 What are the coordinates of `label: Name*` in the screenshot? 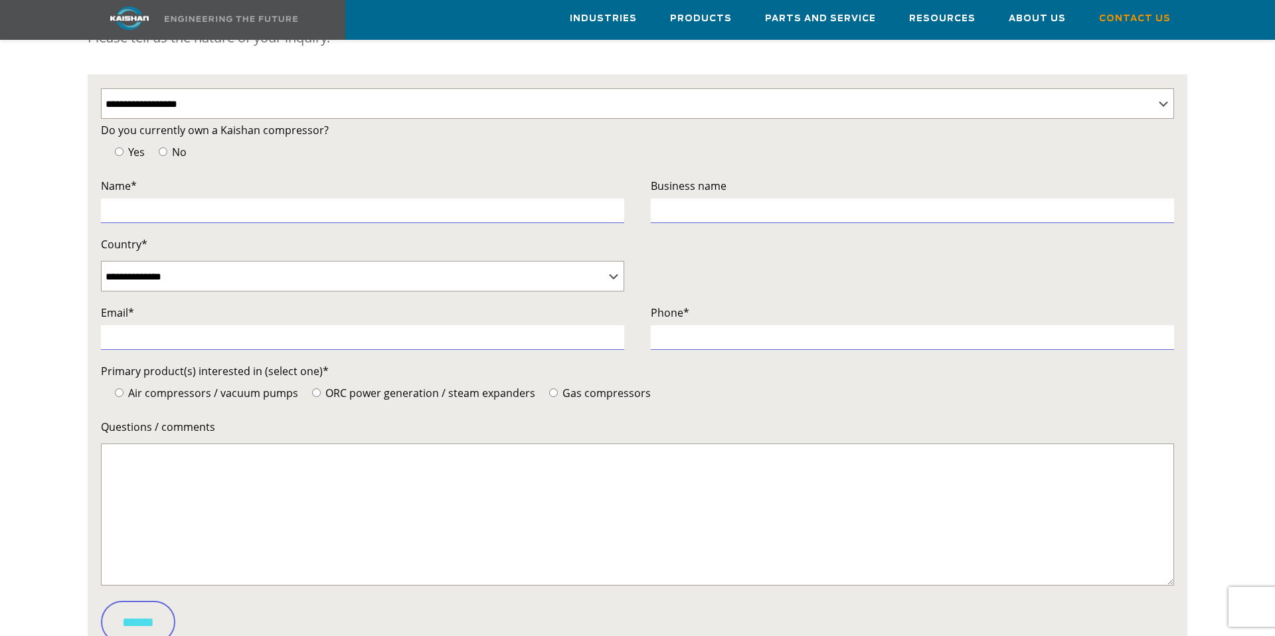 It's located at (362, 186).